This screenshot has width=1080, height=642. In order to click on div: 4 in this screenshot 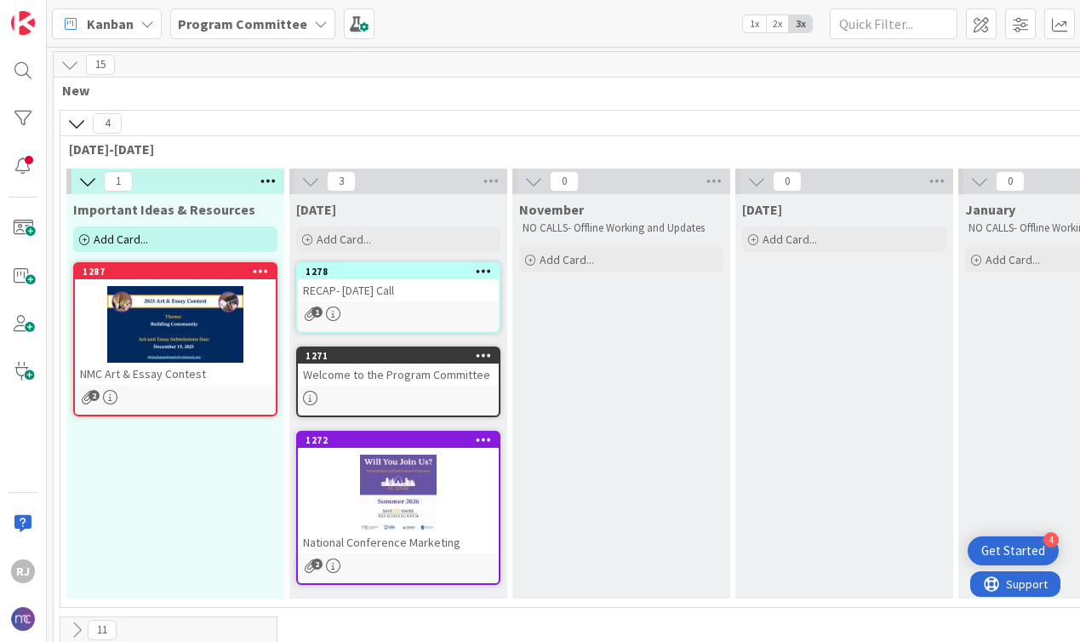, I will do `click(1051, 540)`.